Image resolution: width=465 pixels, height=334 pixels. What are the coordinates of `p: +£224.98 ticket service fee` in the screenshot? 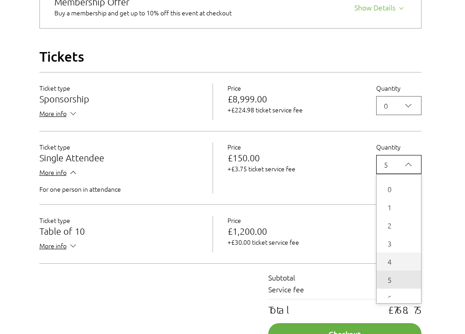 It's located at (294, 110).